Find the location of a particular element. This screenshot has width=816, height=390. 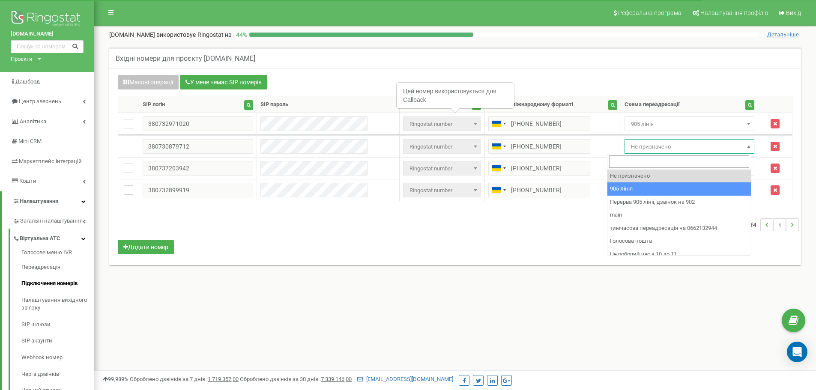

li: Голосова пошта is located at coordinates (679, 241).